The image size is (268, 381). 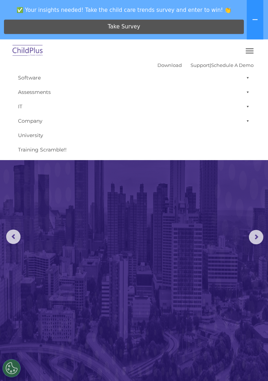 I want to click on span: Last name, so click(x=126, y=44).